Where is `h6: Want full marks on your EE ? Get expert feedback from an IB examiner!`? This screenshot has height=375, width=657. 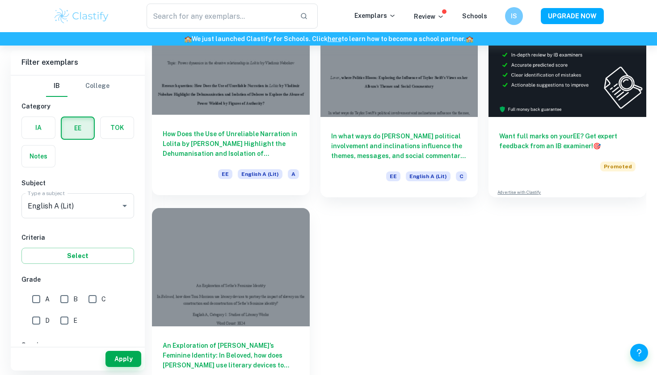 h6: Want full marks on your EE ? Get expert feedback from an IB examiner! is located at coordinates (567, 141).